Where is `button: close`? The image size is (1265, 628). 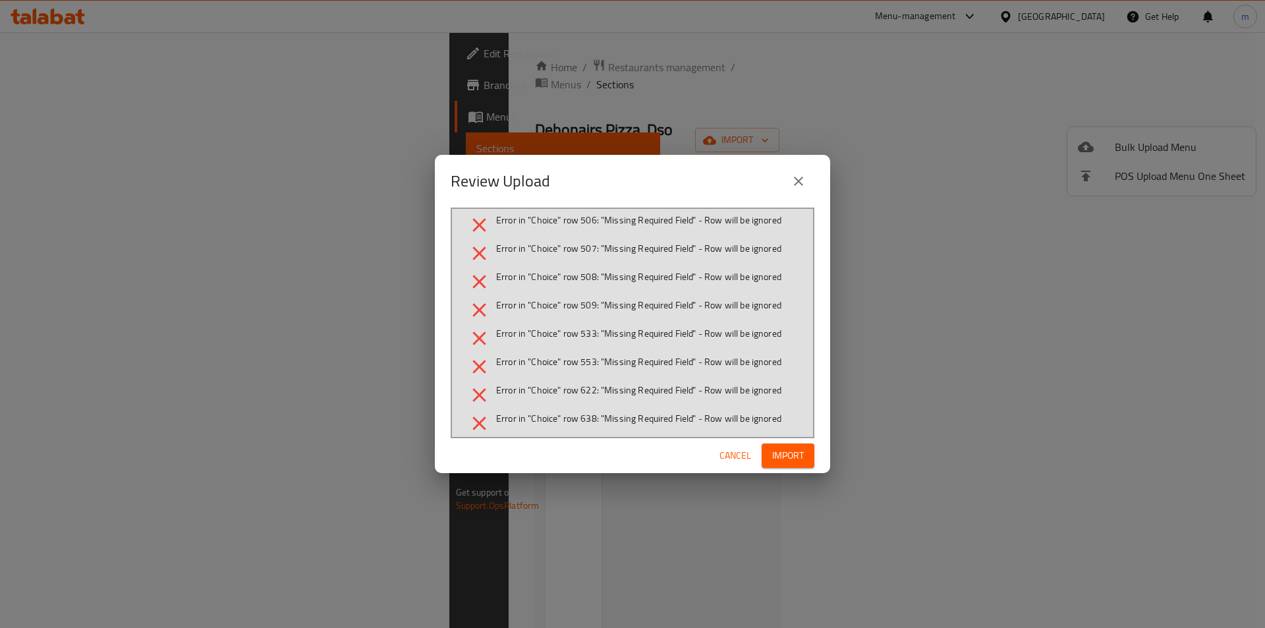
button: close is located at coordinates (799, 181).